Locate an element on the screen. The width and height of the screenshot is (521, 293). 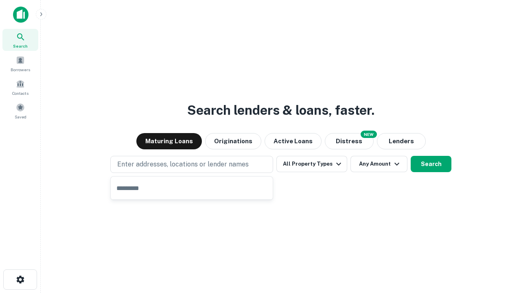
span: Contacts is located at coordinates (20, 93).